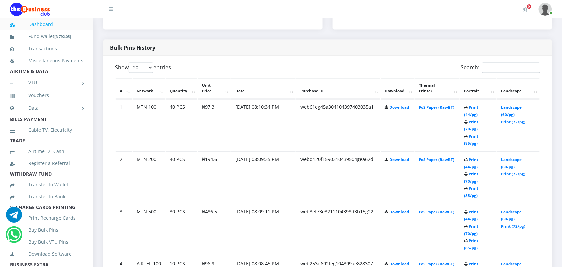 This screenshot has height=267, width=562. What do you see at coordinates (181, 89) in the screenshot?
I see `th: Quantity: activate to sort column ascending` at bounding box center [181, 89].